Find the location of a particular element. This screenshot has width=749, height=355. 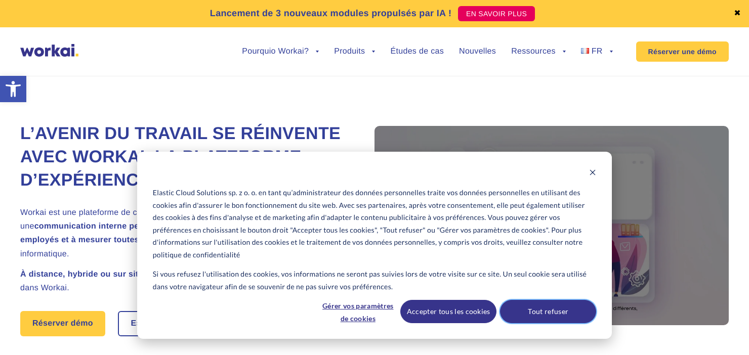

p: Si vous refusez l'utilisation des cookies, vos informations ne seront pas suivies lors de votre v... is located at coordinates (374, 280).